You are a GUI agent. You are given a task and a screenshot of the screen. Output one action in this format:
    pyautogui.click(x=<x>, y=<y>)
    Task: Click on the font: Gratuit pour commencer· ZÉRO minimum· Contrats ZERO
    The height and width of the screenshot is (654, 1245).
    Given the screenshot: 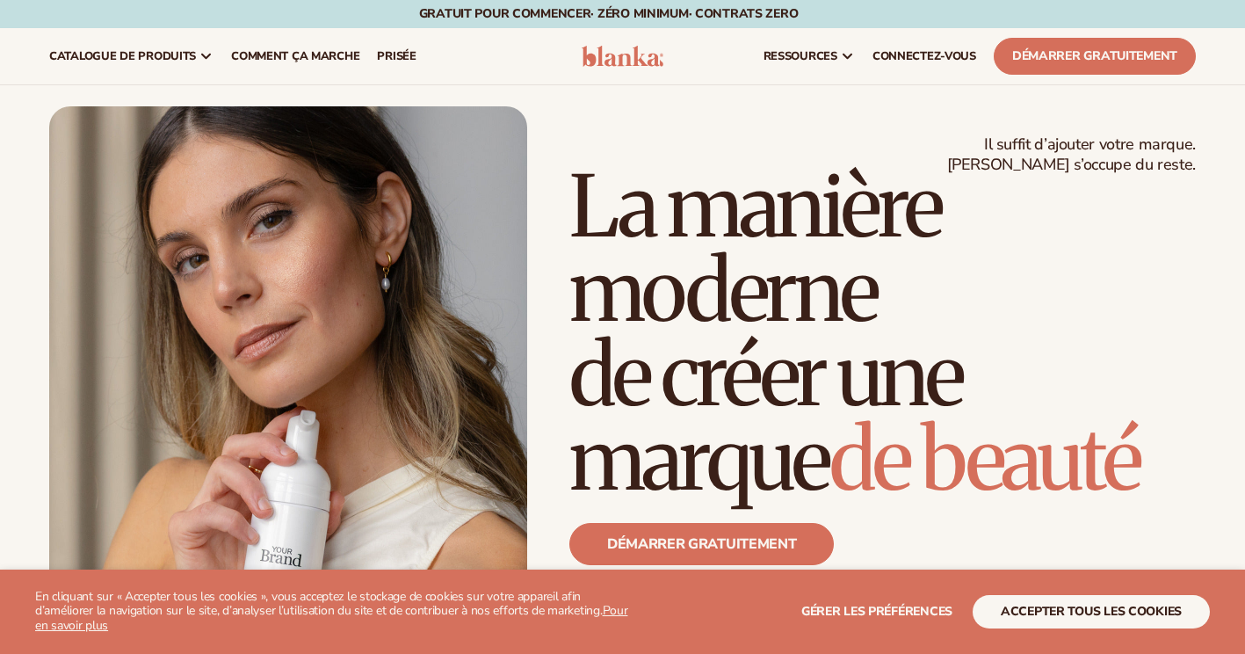 What is the action you would take?
    pyautogui.click(x=609, y=13)
    